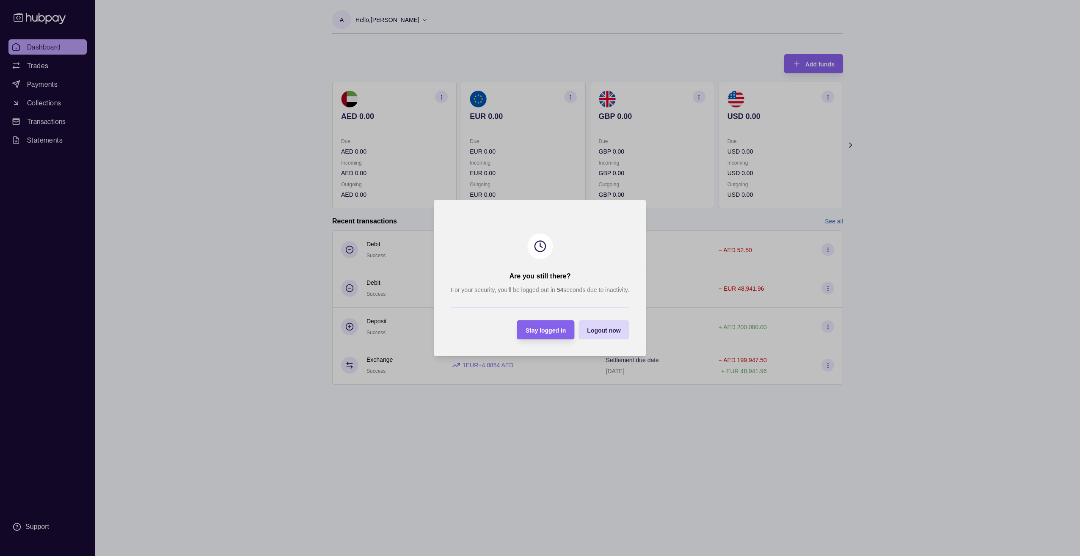 The image size is (1080, 556). I want to click on strong: 54, so click(561, 290).